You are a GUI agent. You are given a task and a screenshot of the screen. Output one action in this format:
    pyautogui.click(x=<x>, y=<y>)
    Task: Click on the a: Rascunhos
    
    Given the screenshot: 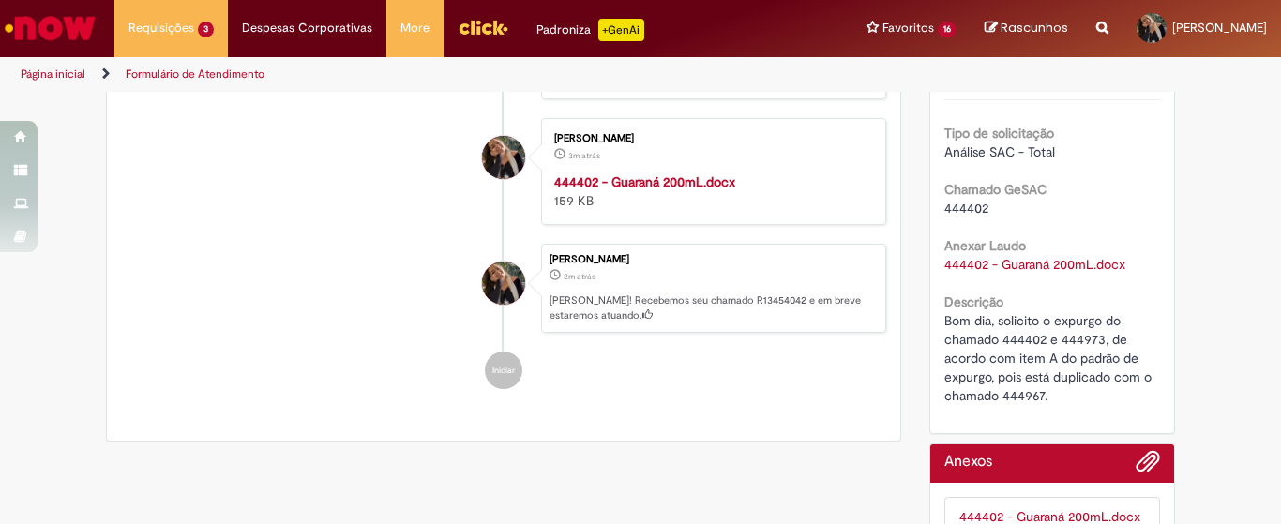 What is the action you would take?
    pyautogui.click(x=1026, y=28)
    